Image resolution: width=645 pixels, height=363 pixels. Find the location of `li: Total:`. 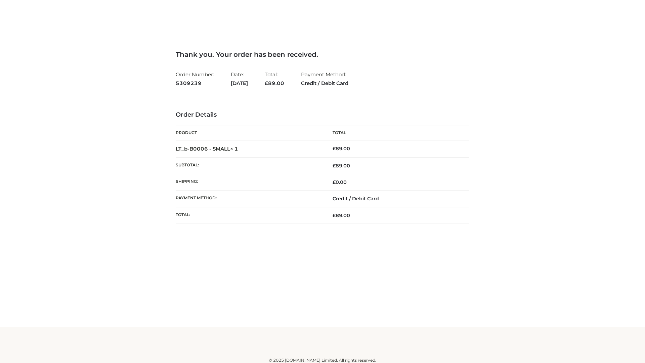

li: Total: is located at coordinates (274, 79).